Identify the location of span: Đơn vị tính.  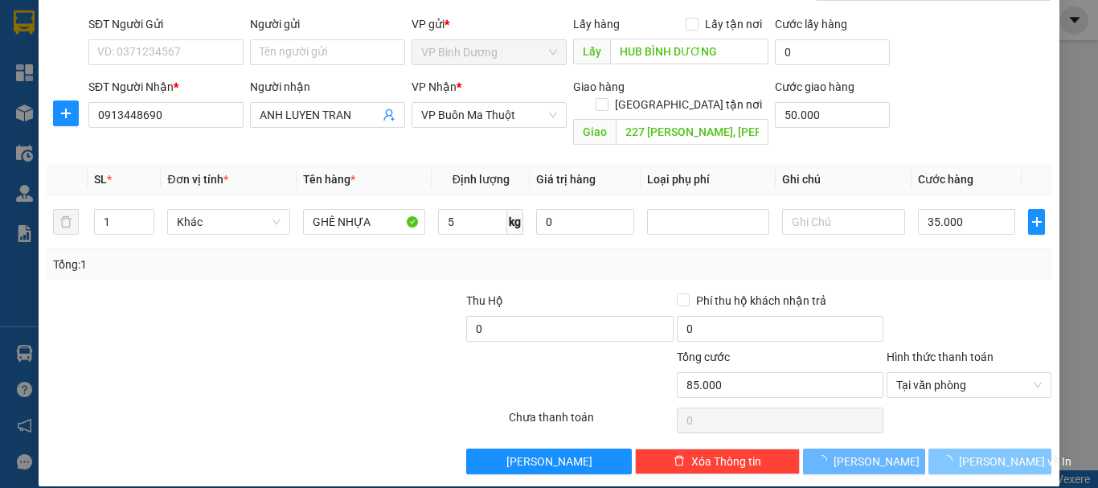
(197, 179).